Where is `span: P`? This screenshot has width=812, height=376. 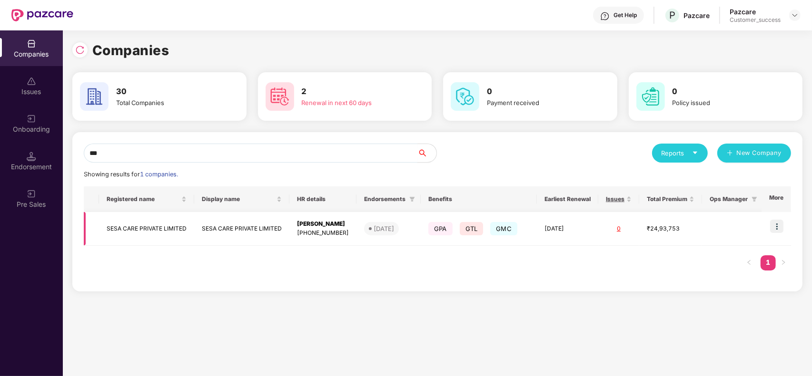
span: P is located at coordinates (672, 15).